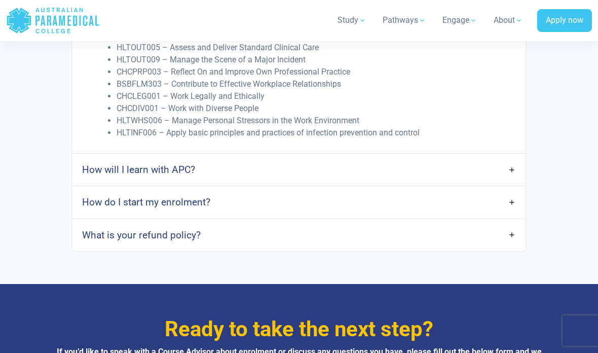  What do you see at coordinates (53, 20) in the screenshot?
I see `a: Australian Paramedical College` at bounding box center [53, 20].